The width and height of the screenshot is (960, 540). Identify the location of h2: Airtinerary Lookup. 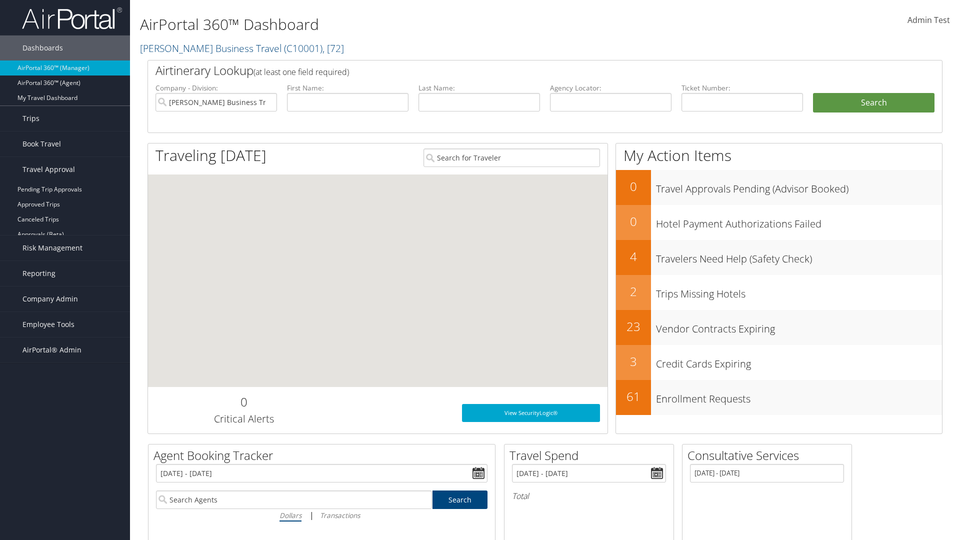
(512, 71).